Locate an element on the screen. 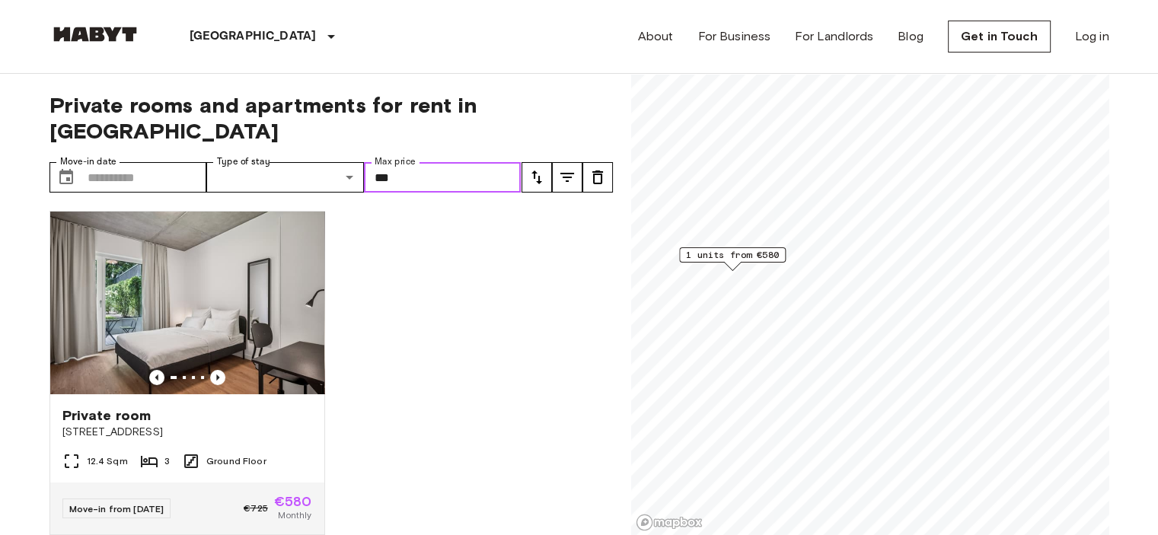 The height and width of the screenshot is (535, 1158). label: Type of stay is located at coordinates (244, 161).